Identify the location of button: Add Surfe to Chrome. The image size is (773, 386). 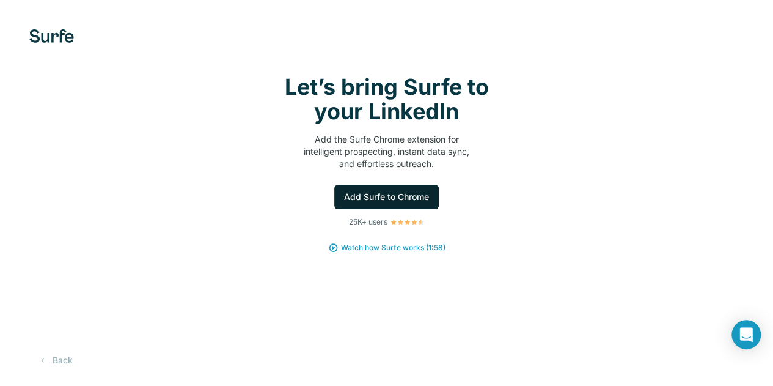
(386, 197).